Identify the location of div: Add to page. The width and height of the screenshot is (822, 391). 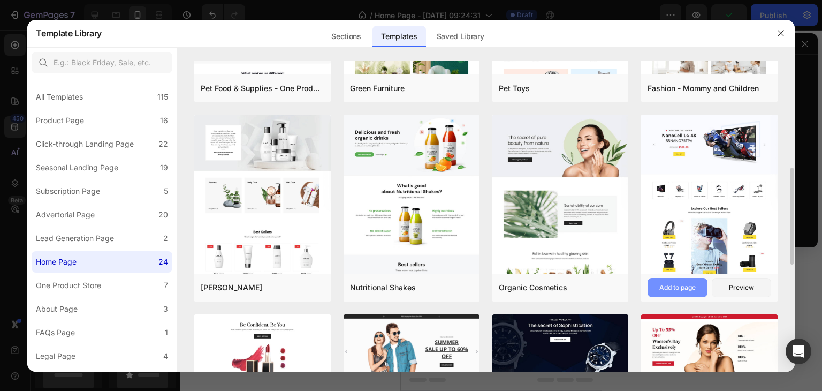
(677, 287).